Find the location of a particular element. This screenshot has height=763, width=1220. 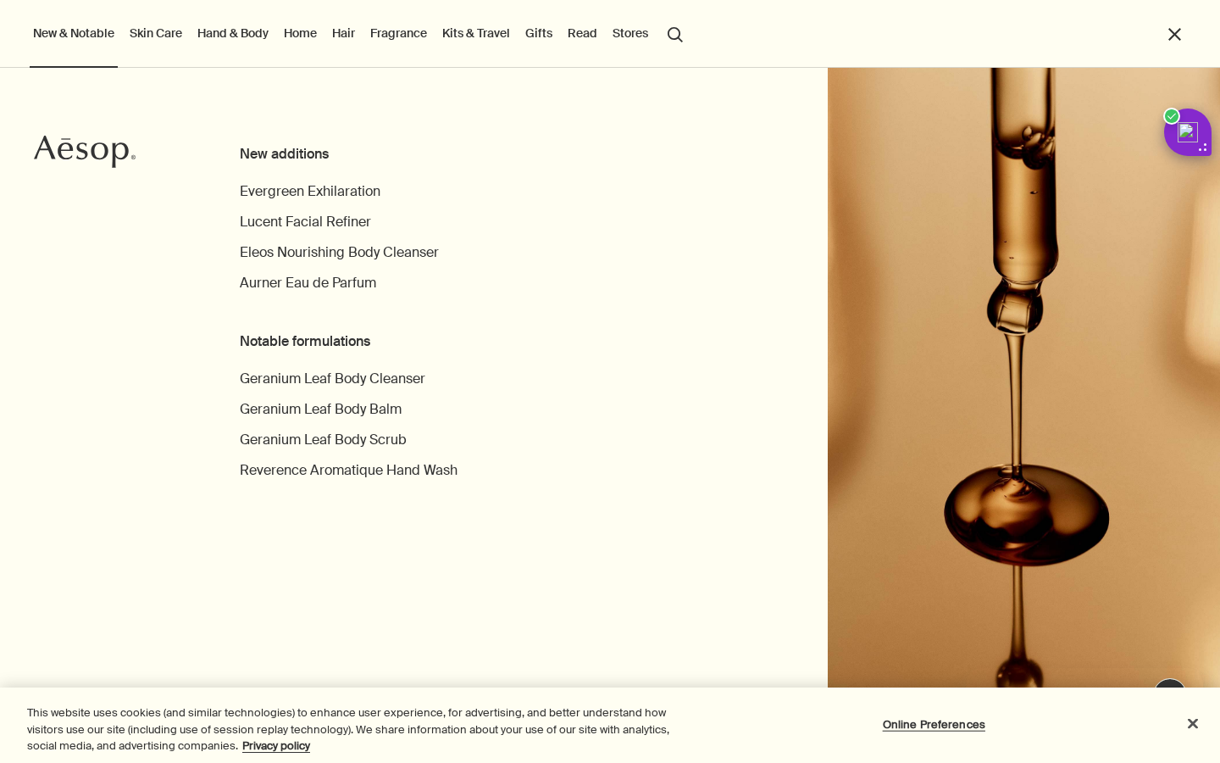

button: New & Notable is located at coordinates (74, 33).